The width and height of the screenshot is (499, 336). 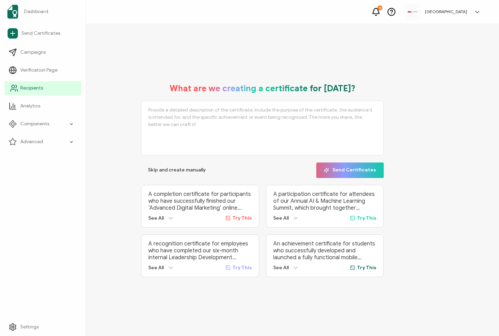 I want to click on span: Skip and create manually, so click(x=177, y=170).